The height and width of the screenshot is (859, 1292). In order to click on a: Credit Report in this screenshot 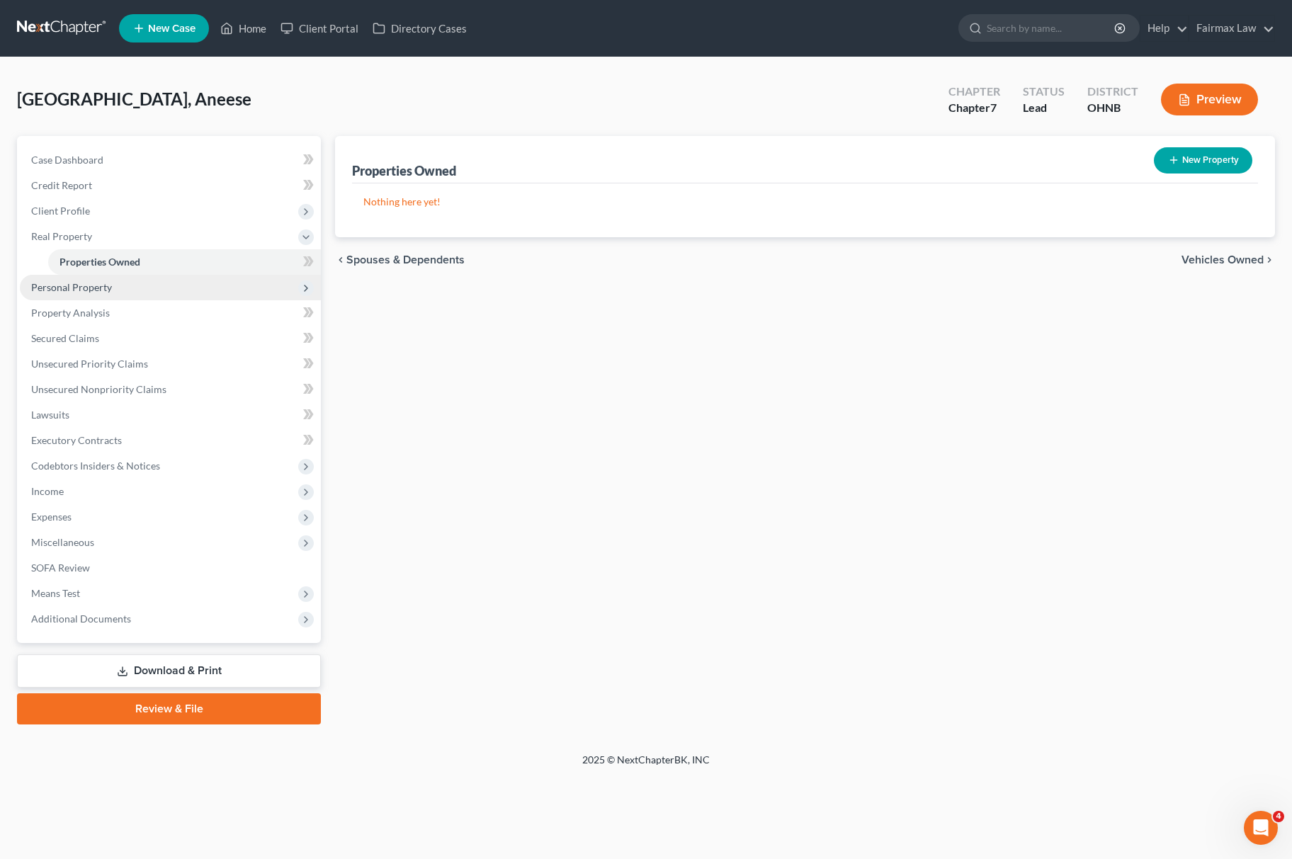, I will do `click(170, 186)`.